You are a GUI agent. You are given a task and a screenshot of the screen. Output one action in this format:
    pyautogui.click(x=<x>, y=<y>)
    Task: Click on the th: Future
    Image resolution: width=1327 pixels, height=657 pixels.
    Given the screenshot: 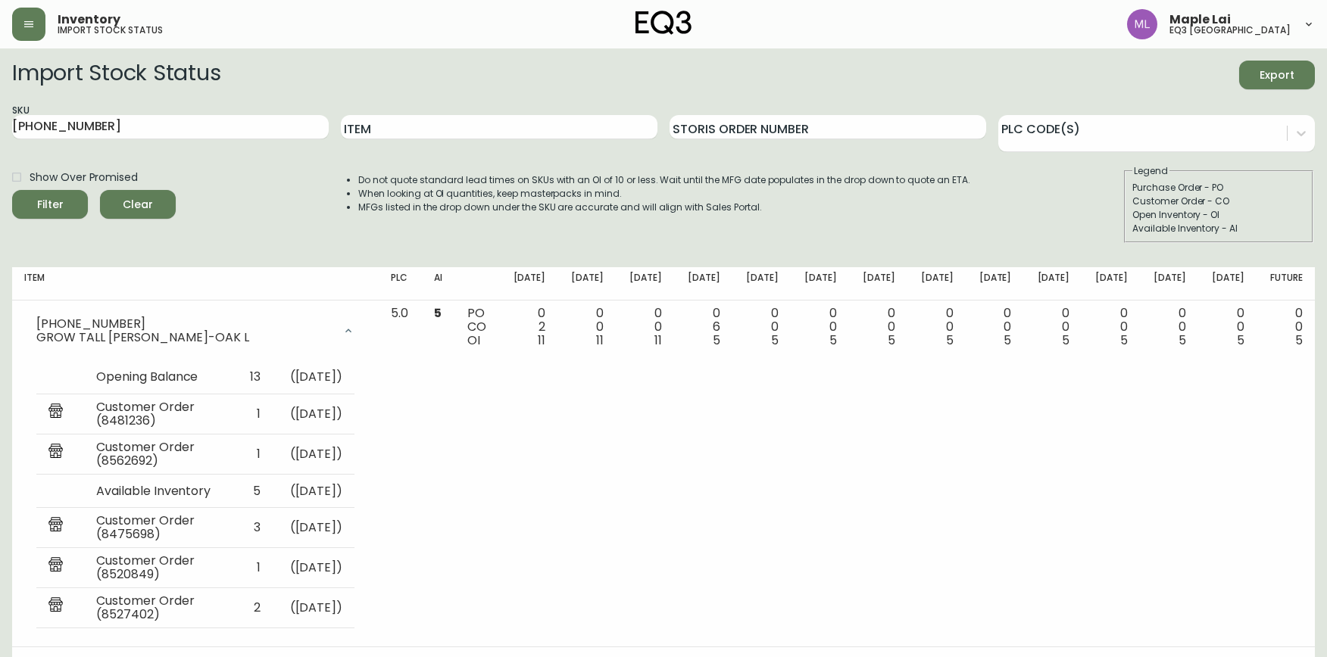 What is the action you would take?
    pyautogui.click(x=1285, y=284)
    